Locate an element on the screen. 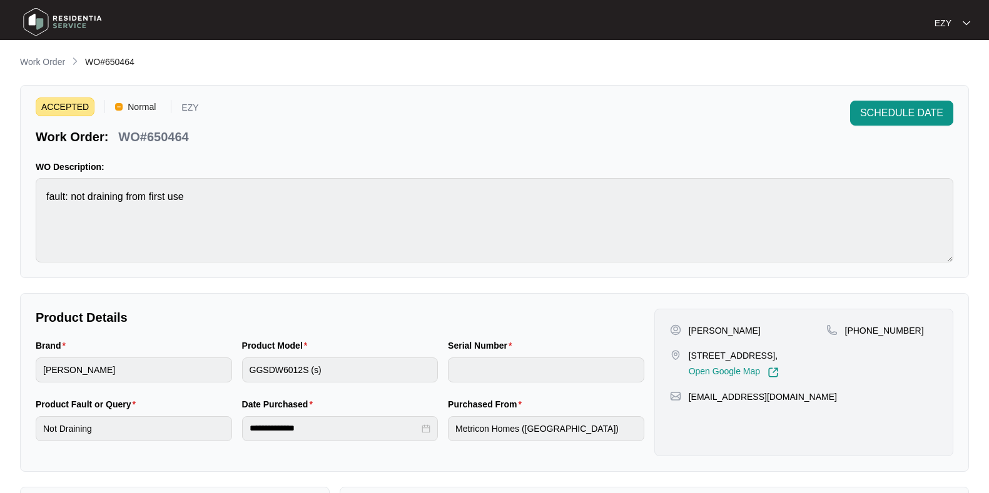 This screenshot has width=989, height=493. span: WO#650464 is located at coordinates (109, 62).